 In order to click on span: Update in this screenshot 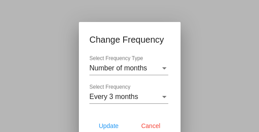, I will do `click(108, 126)`.